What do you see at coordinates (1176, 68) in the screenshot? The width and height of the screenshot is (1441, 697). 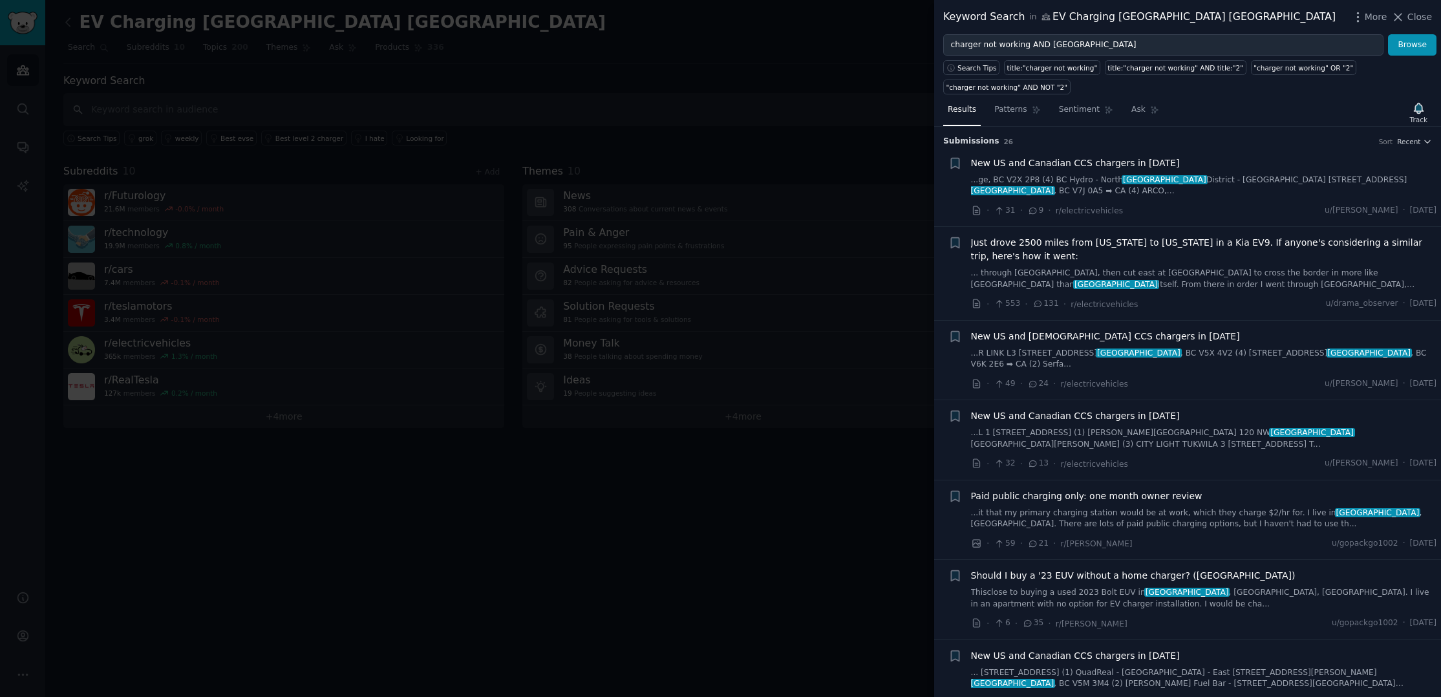 I see `div: title:"charger not working" AND title:"2"` at bounding box center [1176, 68].